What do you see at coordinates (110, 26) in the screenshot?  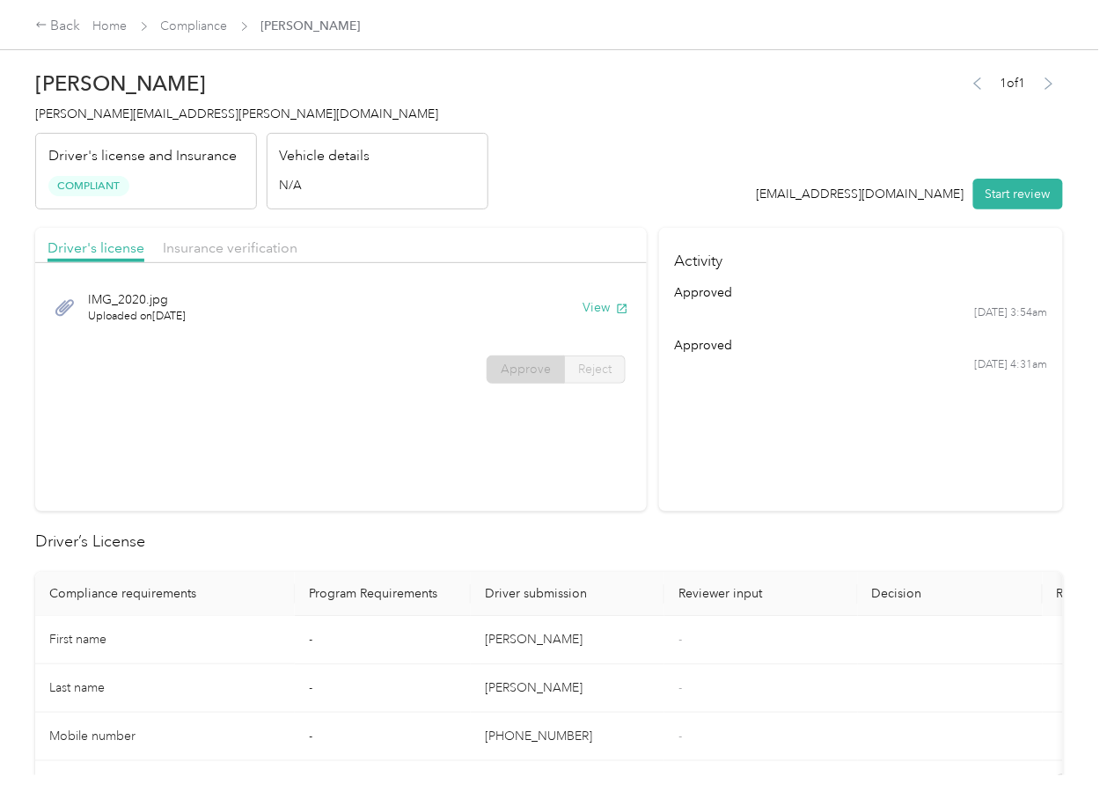 I see `a: Home` at bounding box center [110, 26].